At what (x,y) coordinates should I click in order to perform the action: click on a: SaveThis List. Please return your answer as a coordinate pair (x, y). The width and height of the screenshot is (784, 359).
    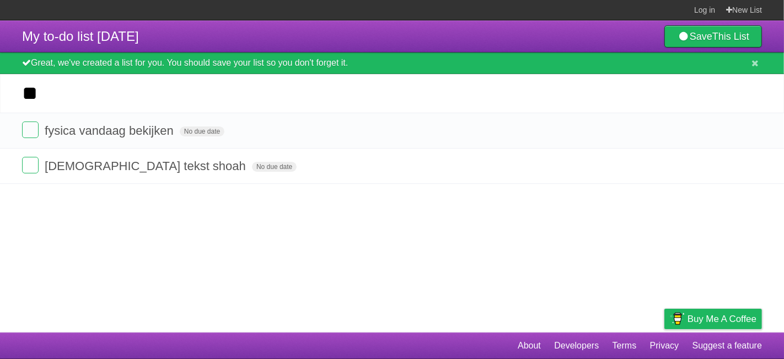
    Looking at the image, I should click on (713, 36).